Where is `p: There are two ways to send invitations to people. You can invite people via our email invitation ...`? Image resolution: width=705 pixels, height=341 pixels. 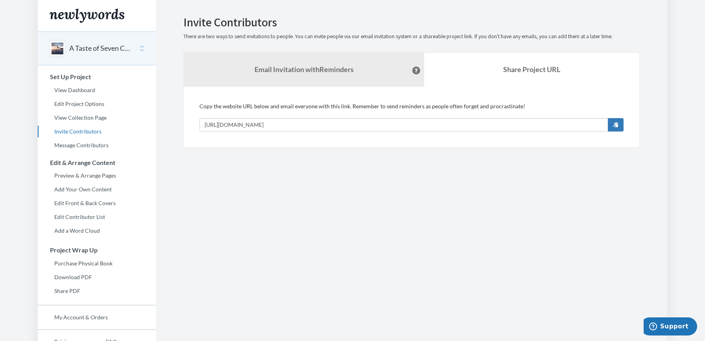 p: There are two ways to send invitations to people. You can invite people via our email invitation ... is located at coordinates (412, 37).